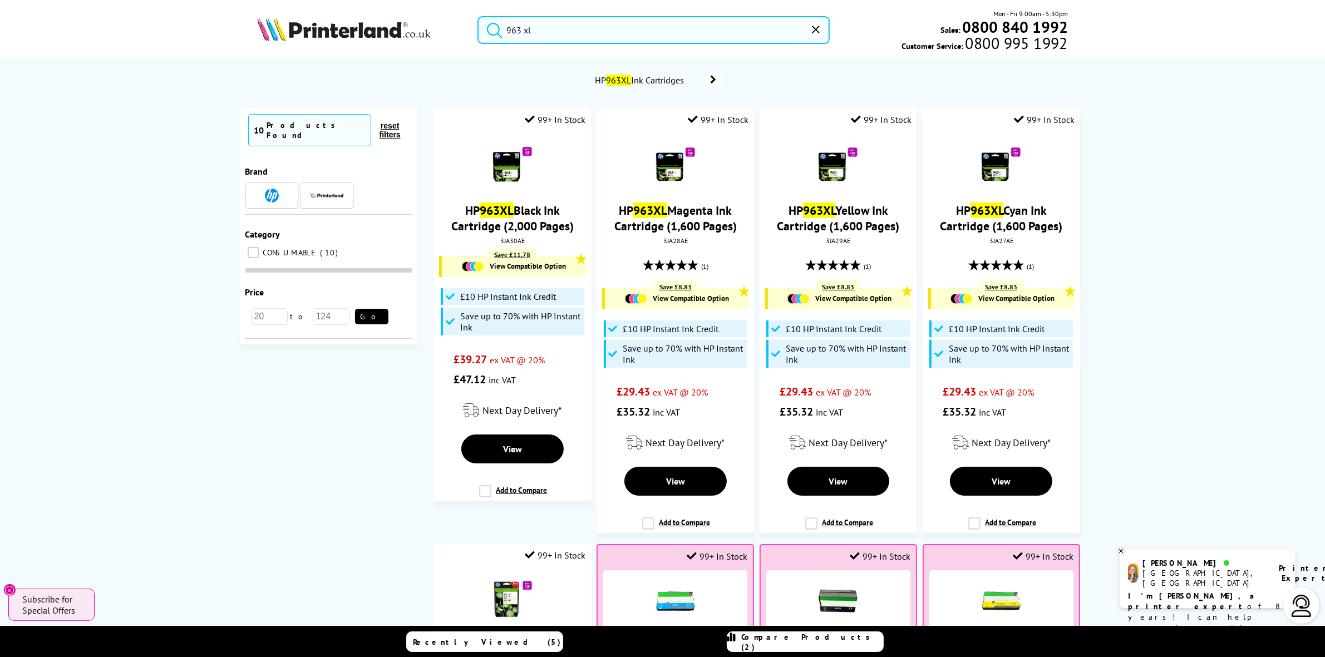 Image resolution: width=1325 pixels, height=657 pixels. I want to click on span: Category, so click(263, 234).